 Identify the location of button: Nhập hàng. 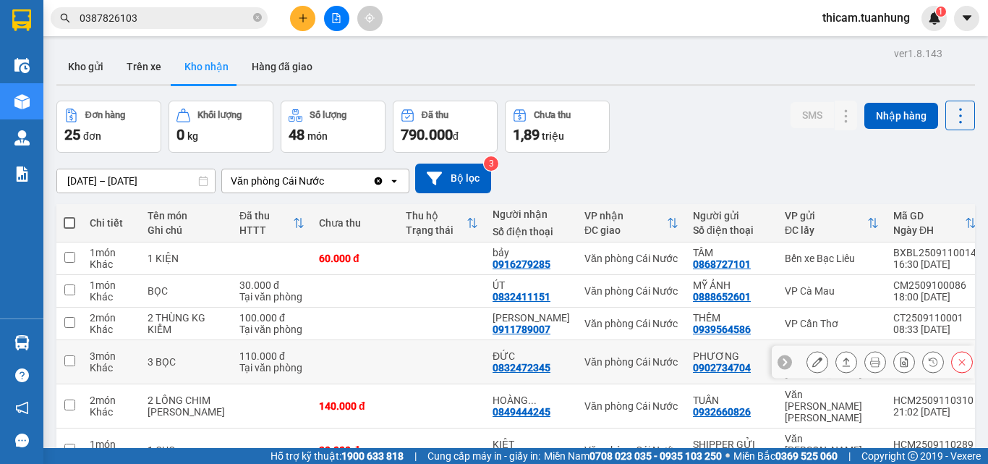
(901, 116).